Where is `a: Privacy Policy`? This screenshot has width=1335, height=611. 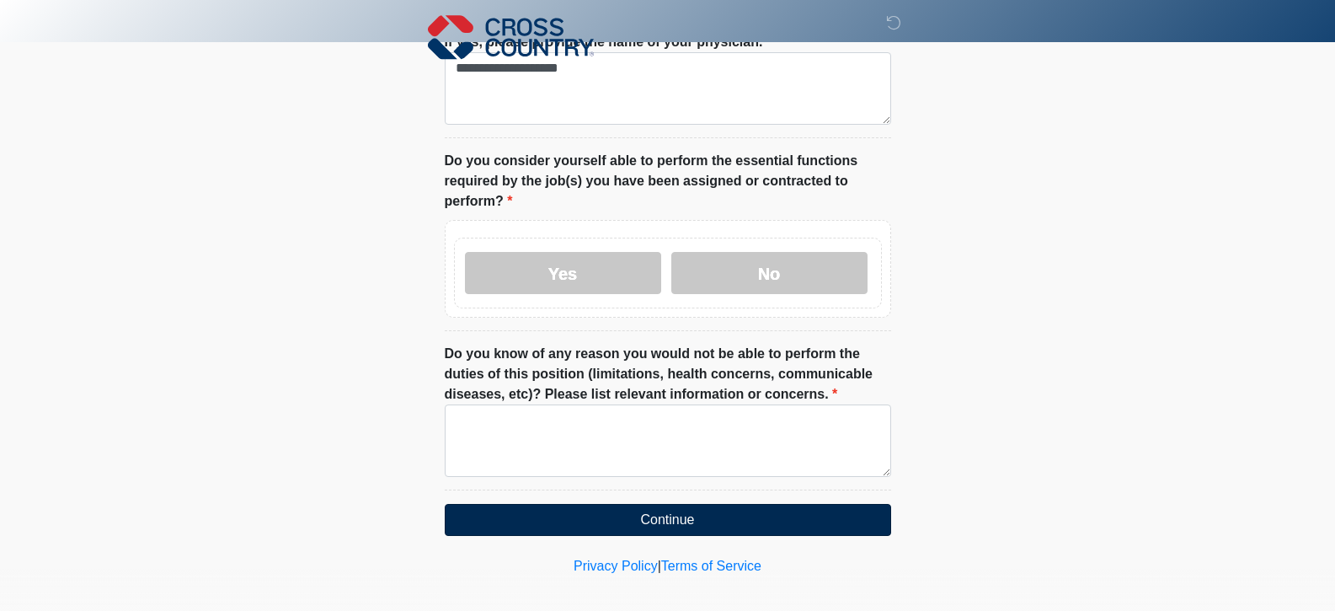
a: Privacy Policy is located at coordinates (616, 565).